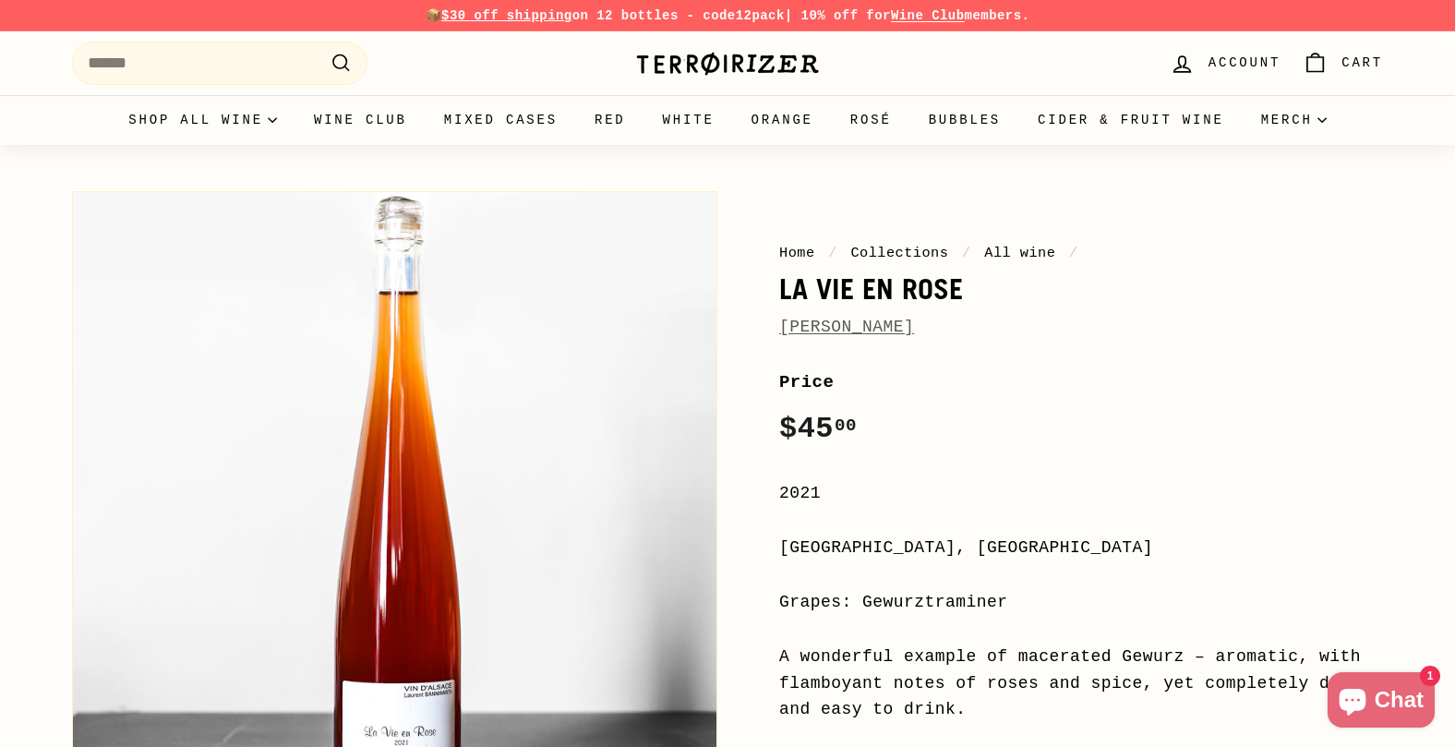  What do you see at coordinates (202, 120) in the screenshot?
I see `summary: Shop all wine` at bounding box center [202, 120].